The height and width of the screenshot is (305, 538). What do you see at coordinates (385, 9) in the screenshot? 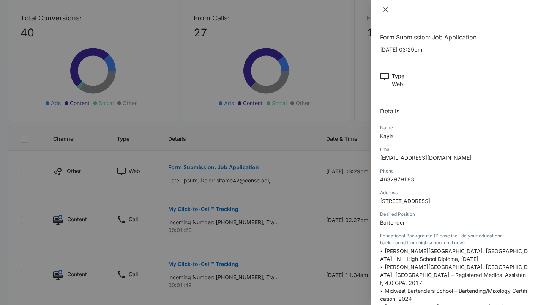
I see `button: Close` at bounding box center [385, 9].